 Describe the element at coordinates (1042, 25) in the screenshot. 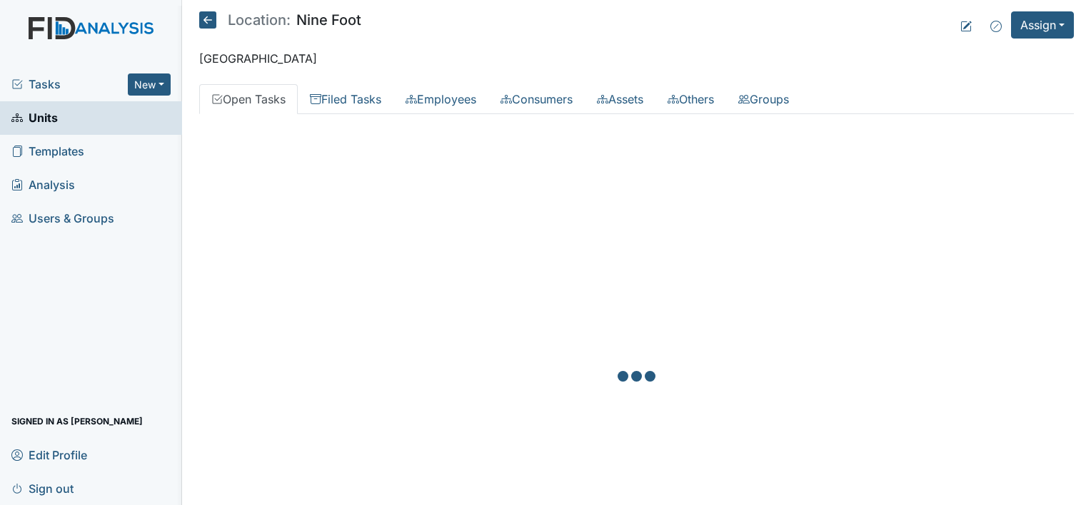

I see `button: Assign` at that location.